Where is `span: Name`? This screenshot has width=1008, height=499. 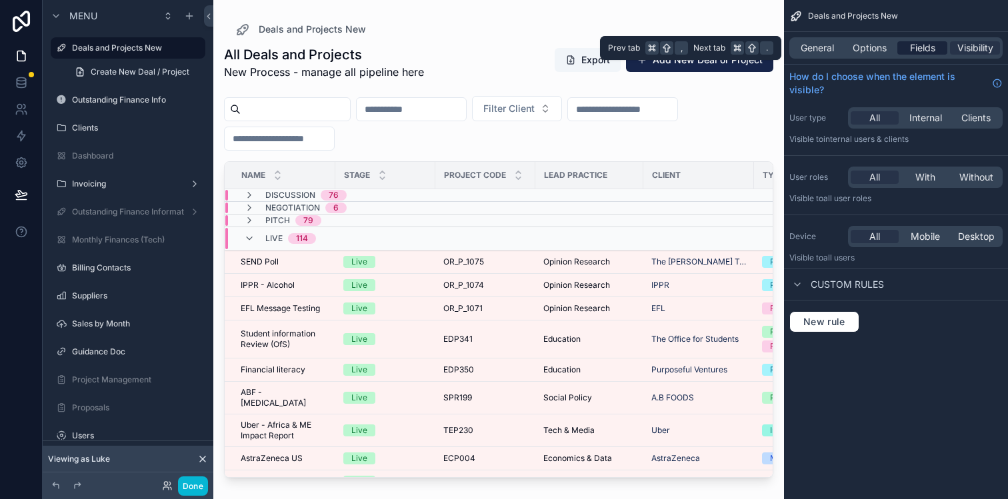
span: Name is located at coordinates (253, 175).